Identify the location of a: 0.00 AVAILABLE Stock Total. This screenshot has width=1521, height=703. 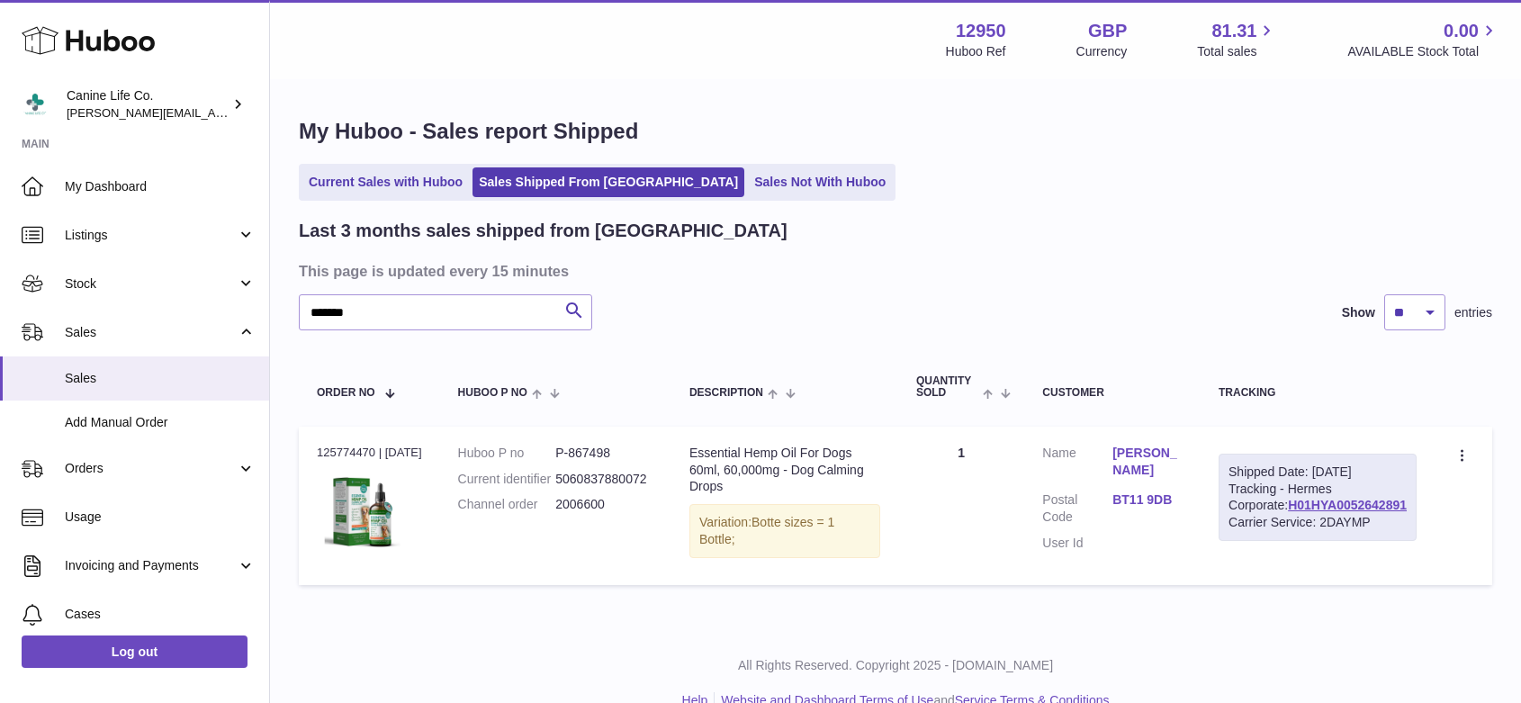
(1423, 40).